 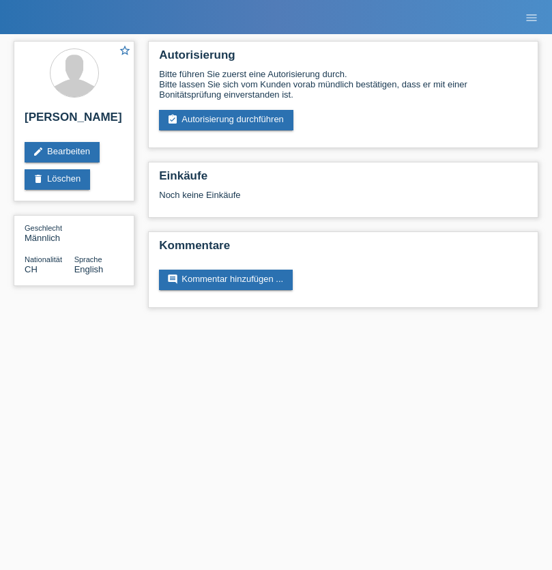 I want to click on i: edit, so click(x=38, y=151).